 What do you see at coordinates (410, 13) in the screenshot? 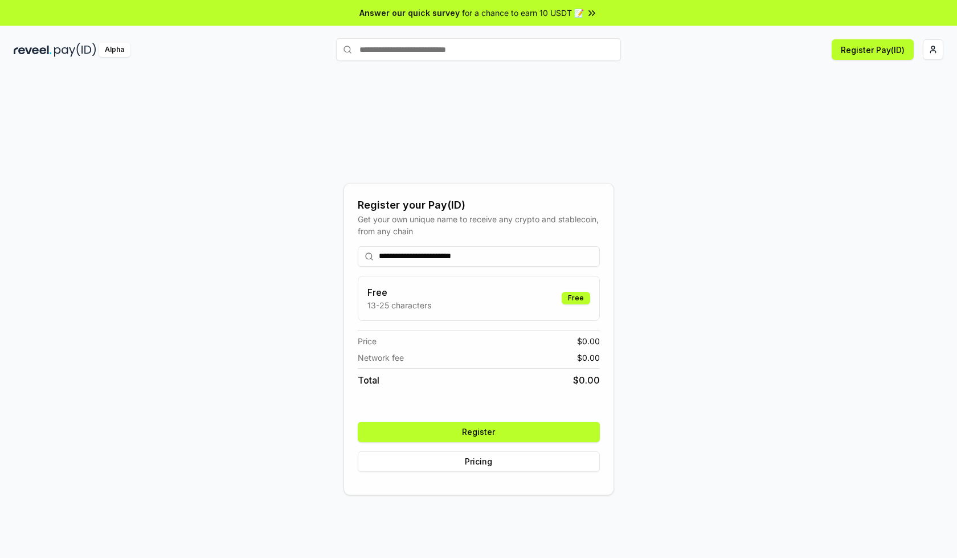
I see `span: Answer our quick survey` at bounding box center [410, 13].